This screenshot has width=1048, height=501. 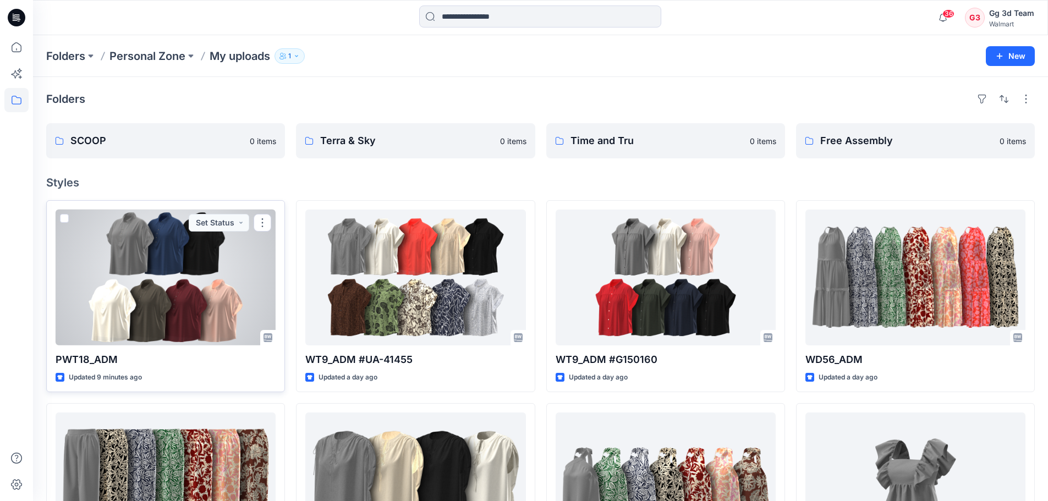 What do you see at coordinates (666, 360) in the screenshot?
I see `p: WT9_ADM #G150160` at bounding box center [666, 360].